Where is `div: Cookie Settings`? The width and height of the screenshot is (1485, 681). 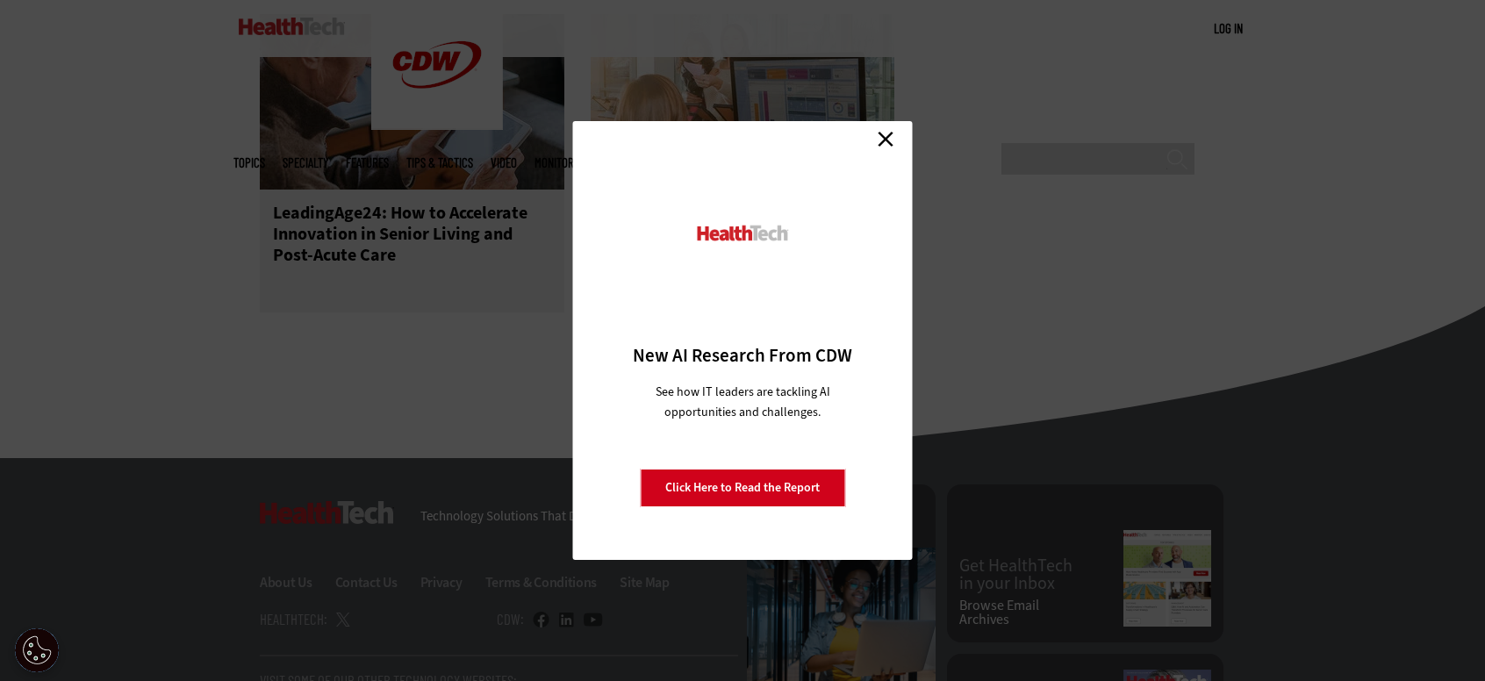
div: Cookie Settings is located at coordinates (37, 650).